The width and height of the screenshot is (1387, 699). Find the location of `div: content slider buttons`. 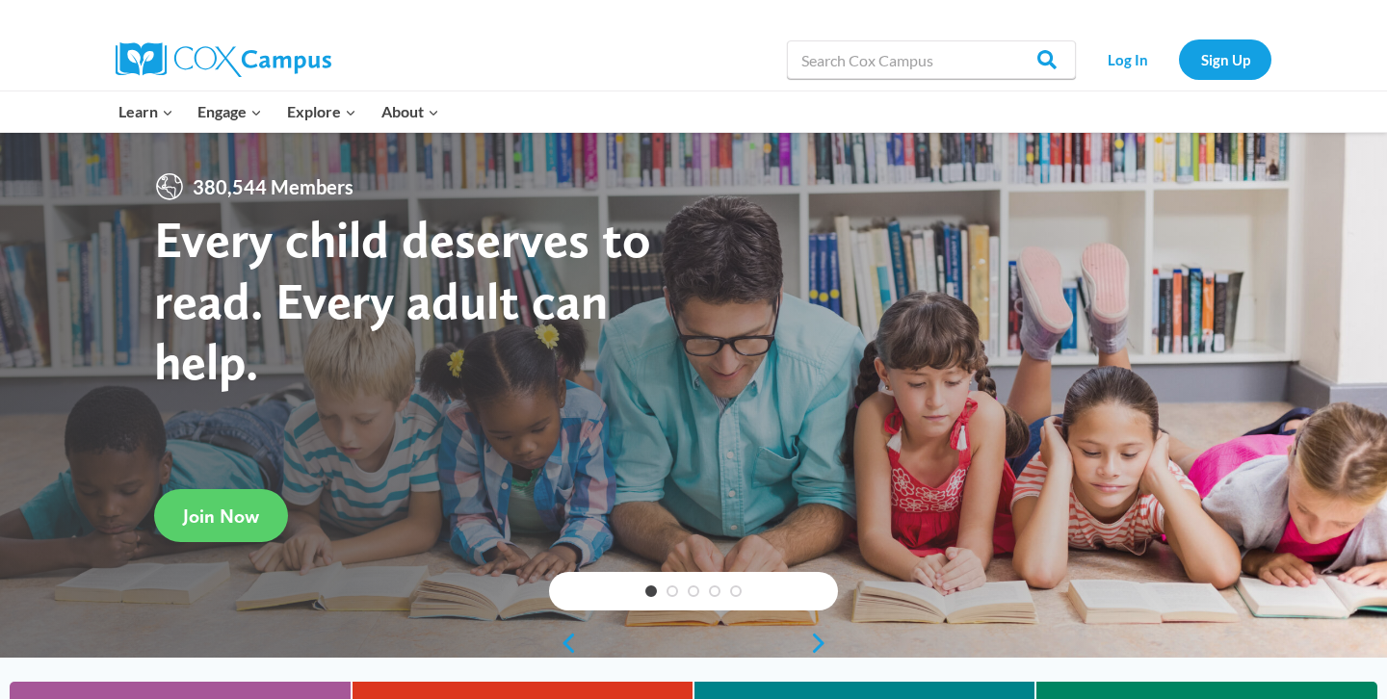

div: content slider buttons is located at coordinates (694, 644).